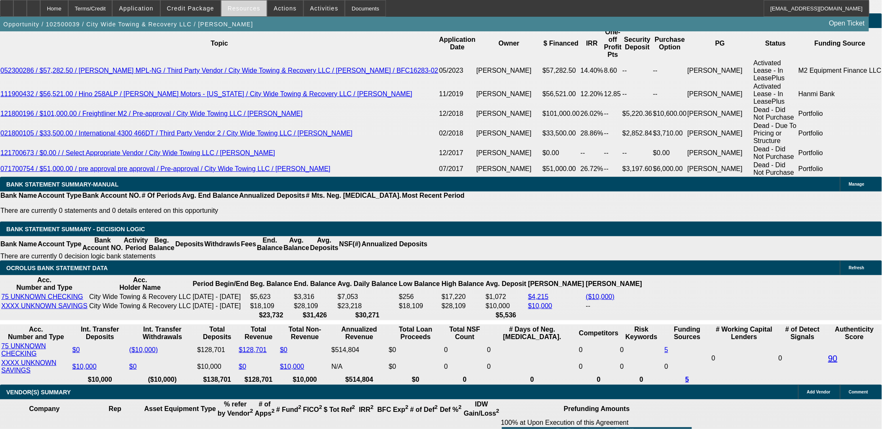 The height and width of the screenshot is (429, 882). I want to click on a: 021800105 / $33,500.00 / International 4300 466DT / Third Party Vendor 2 / City Wide Towing LLC /..., so click(176, 133).